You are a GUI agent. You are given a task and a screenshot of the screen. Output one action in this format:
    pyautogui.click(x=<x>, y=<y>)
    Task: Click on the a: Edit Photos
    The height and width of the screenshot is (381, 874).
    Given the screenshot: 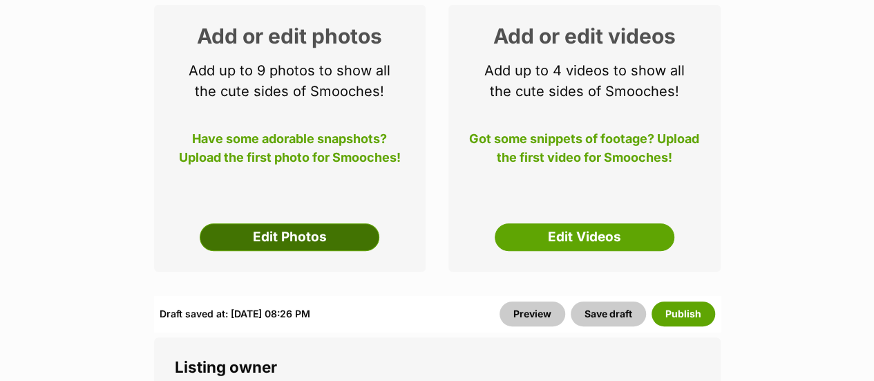 What is the action you would take?
    pyautogui.click(x=290, y=237)
    